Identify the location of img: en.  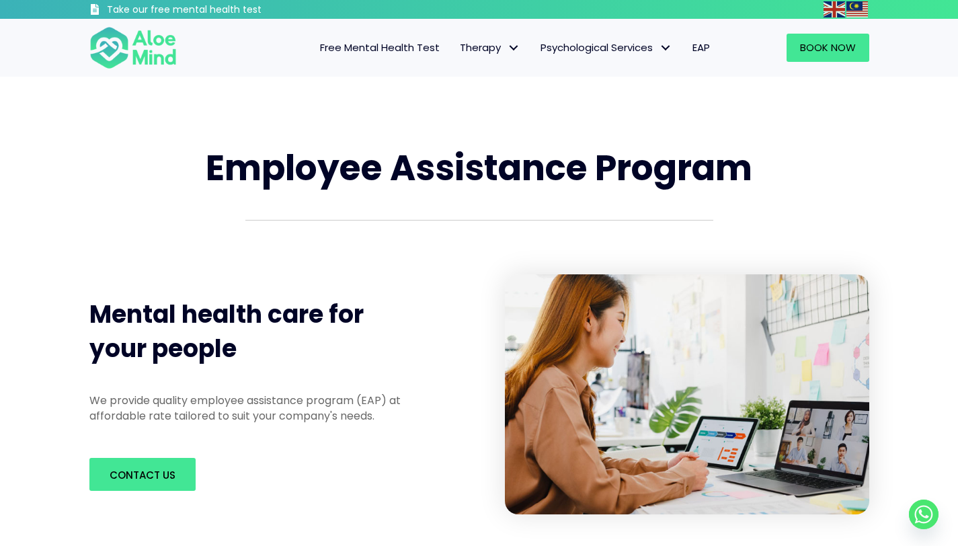
(834, 9).